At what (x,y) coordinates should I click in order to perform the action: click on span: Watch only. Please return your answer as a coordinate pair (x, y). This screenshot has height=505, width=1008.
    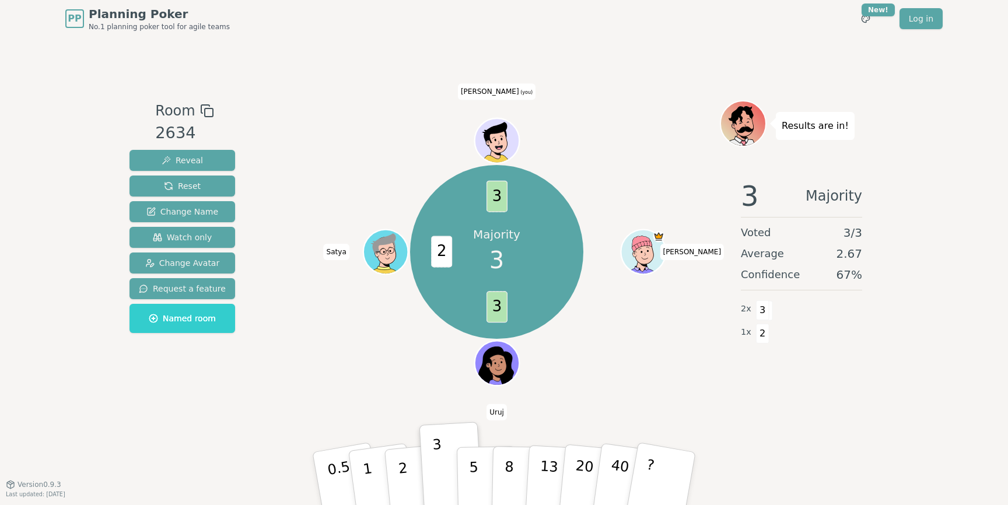
    Looking at the image, I should click on (183, 237).